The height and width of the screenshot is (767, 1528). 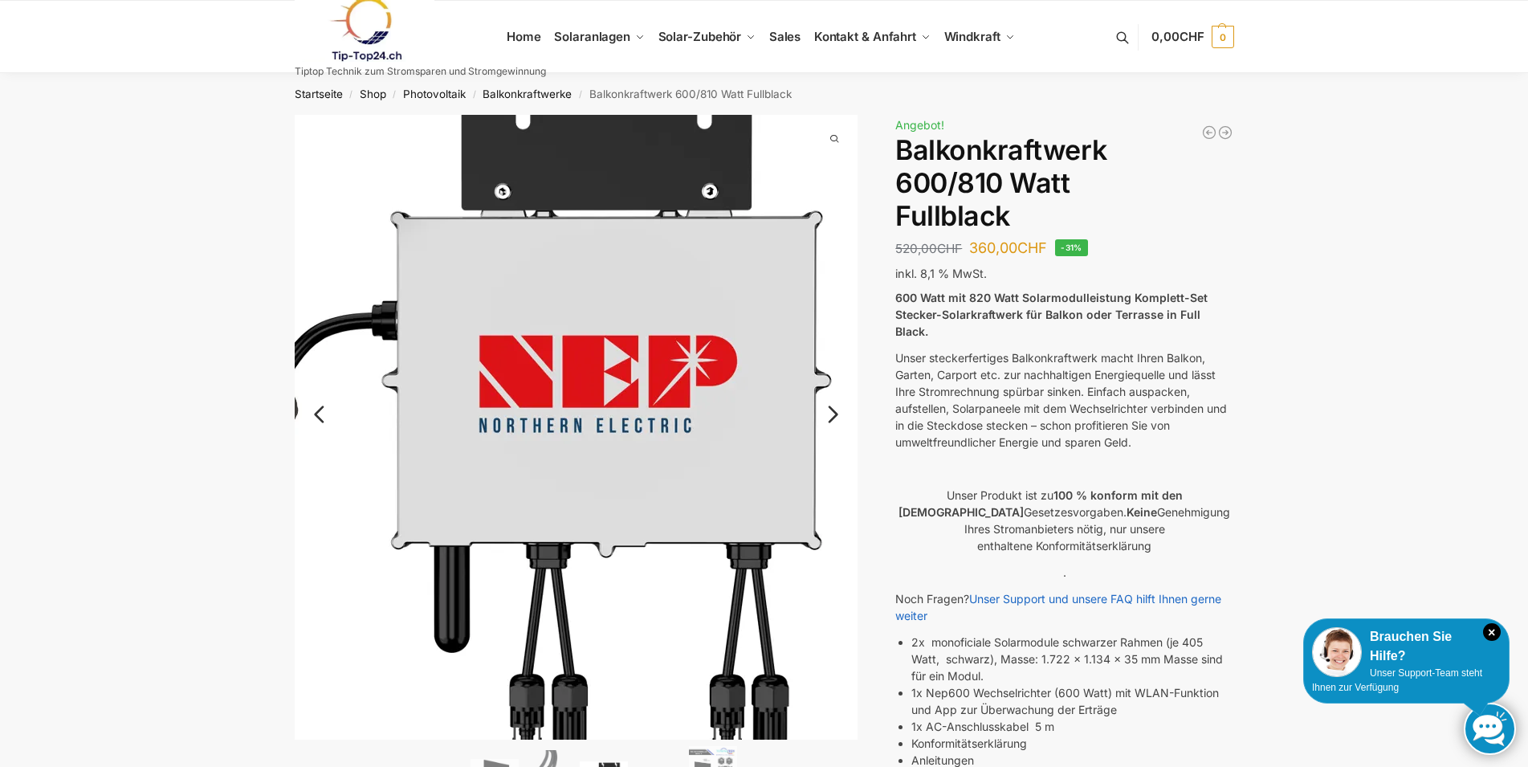 What do you see at coordinates (1072, 743) in the screenshot?
I see `li: Konformitätserklärung` at bounding box center [1072, 743].